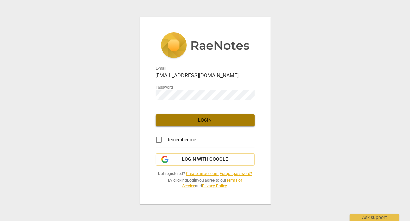  I want to click on img: 5ac2273c67554f335776073100b6d88f.svg, so click(205, 46).